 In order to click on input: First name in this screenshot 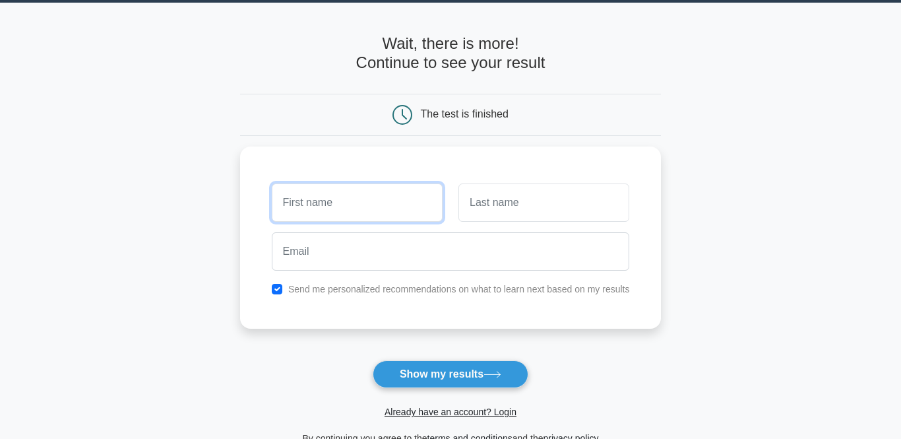, I will do `click(357, 203)`.